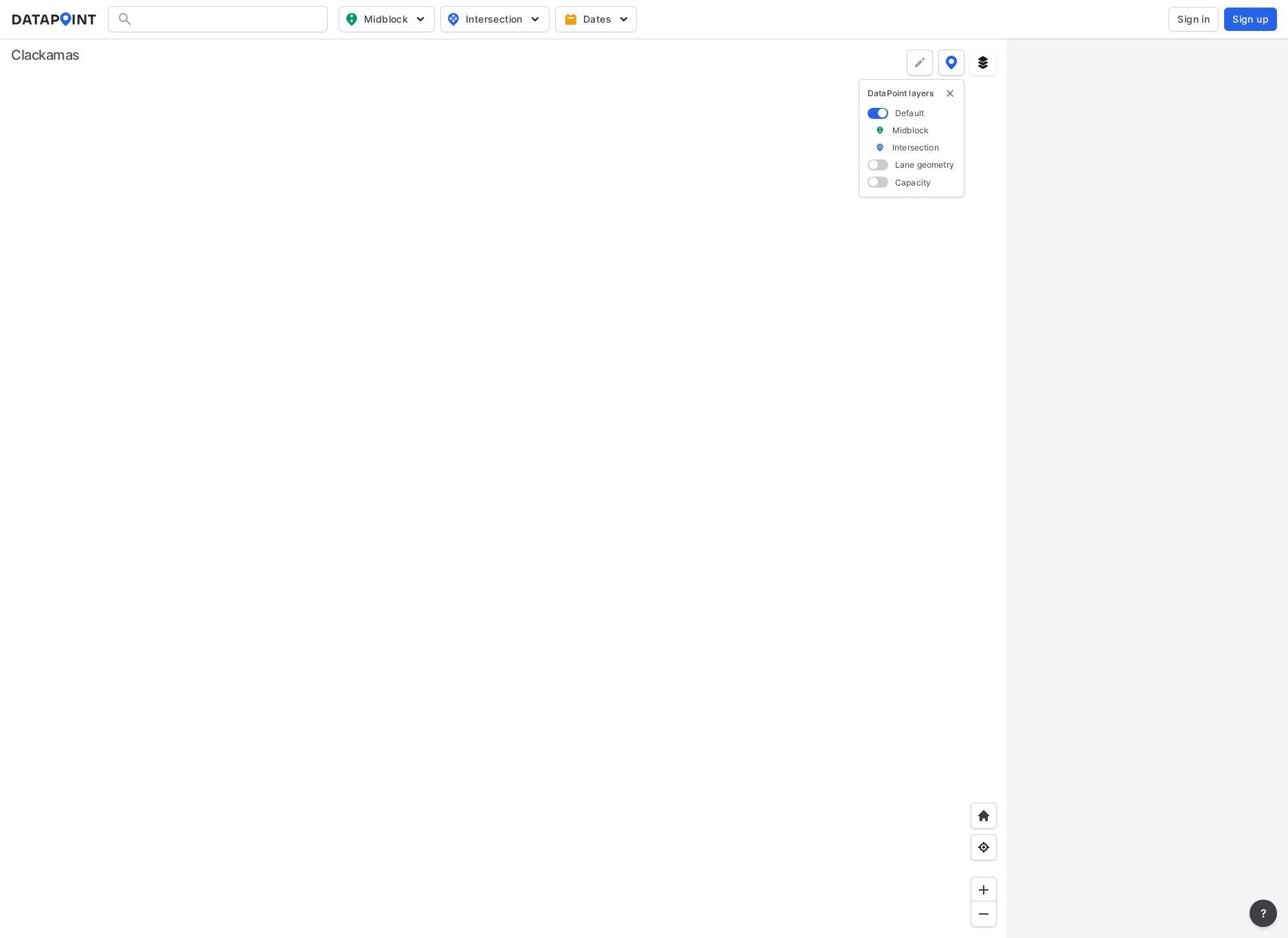  What do you see at coordinates (951, 62) in the screenshot?
I see `img: data-point-layers.37681fc9.svg` at bounding box center [951, 62].